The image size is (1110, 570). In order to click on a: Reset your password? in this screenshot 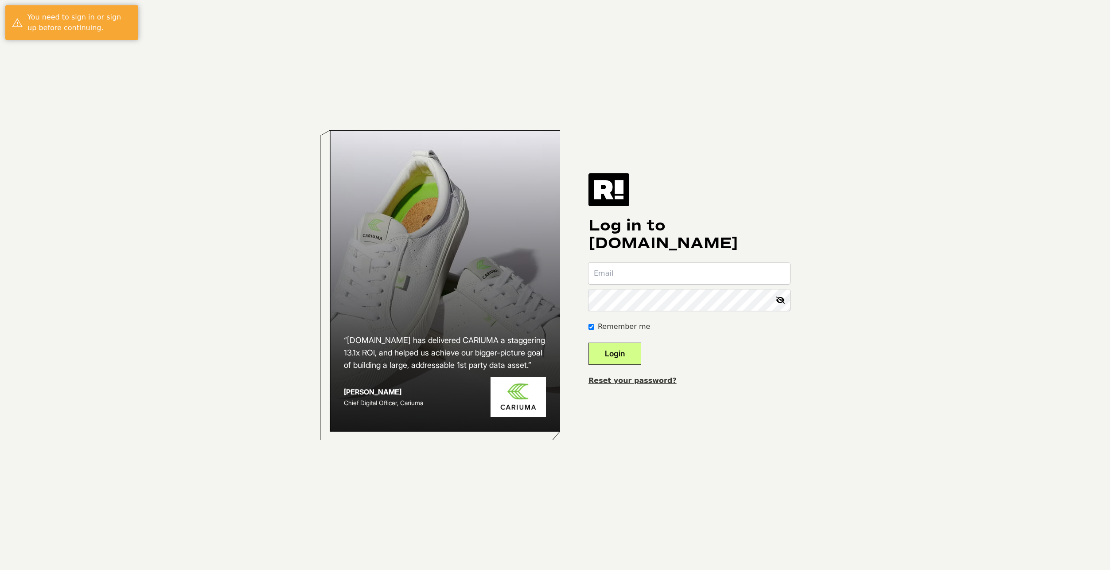, I will do `click(633, 380)`.